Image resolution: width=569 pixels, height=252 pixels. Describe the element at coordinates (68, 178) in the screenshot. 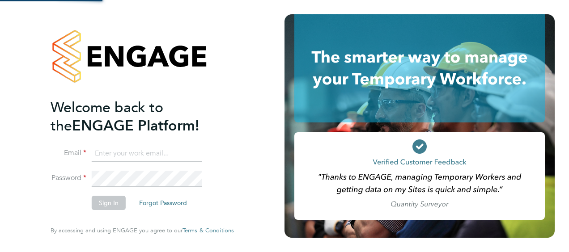

I see `label: Password` at that location.